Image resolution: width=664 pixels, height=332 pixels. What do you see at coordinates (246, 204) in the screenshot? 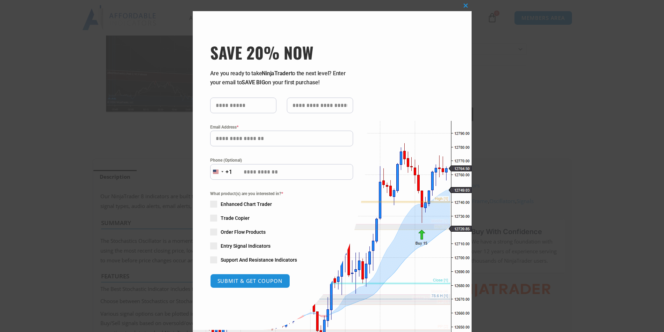
I see `span: Enhanced Chart Trader` at bounding box center [246, 204].